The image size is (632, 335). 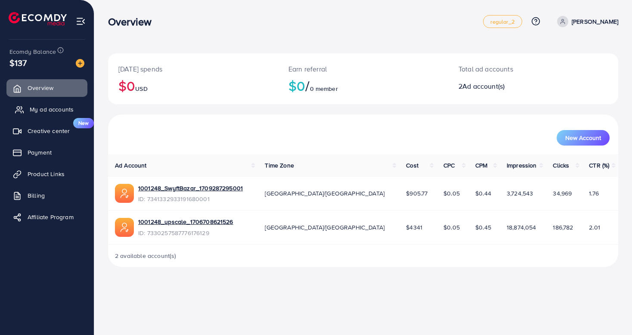 I want to click on span: CTR (%), so click(x=598, y=165).